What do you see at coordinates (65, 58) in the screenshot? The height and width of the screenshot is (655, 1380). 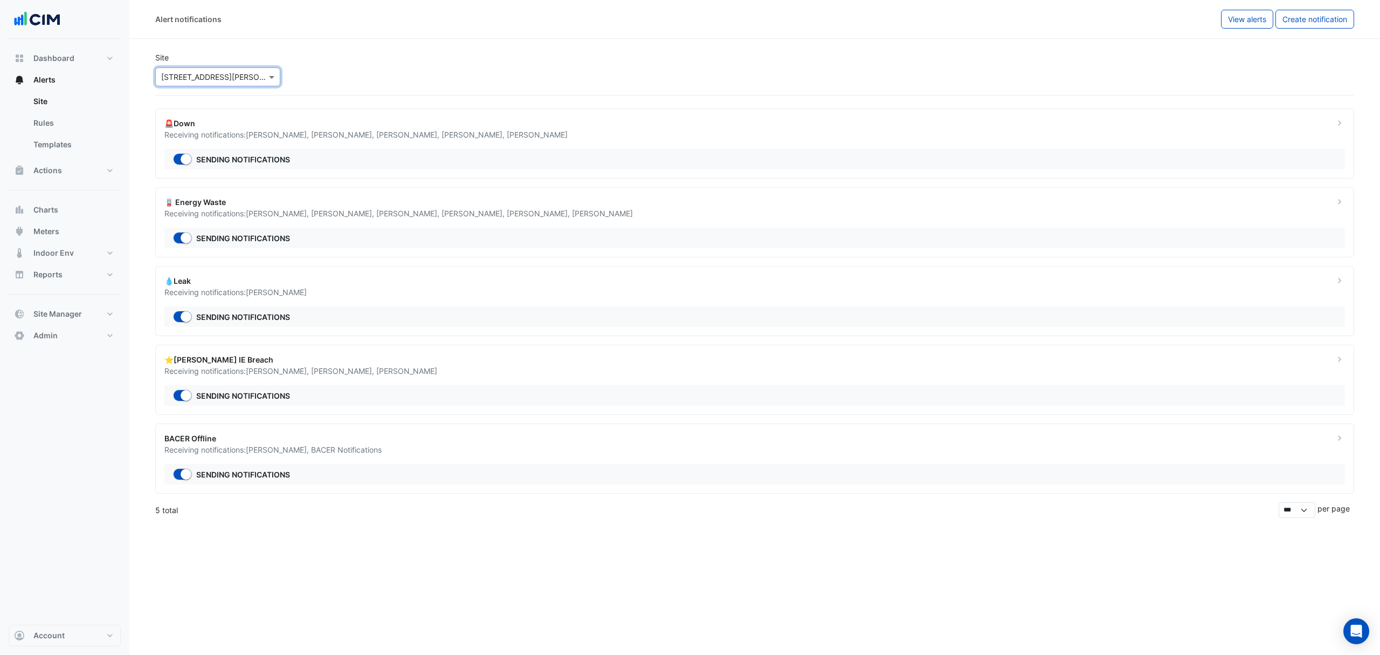 I see `button: Dashboard` at bounding box center [65, 58].